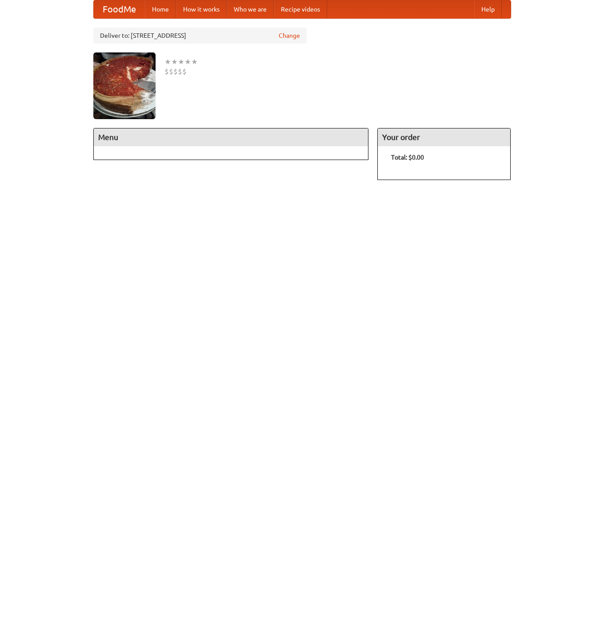  What do you see at coordinates (119, 9) in the screenshot?
I see `a: FoodMe` at bounding box center [119, 9].